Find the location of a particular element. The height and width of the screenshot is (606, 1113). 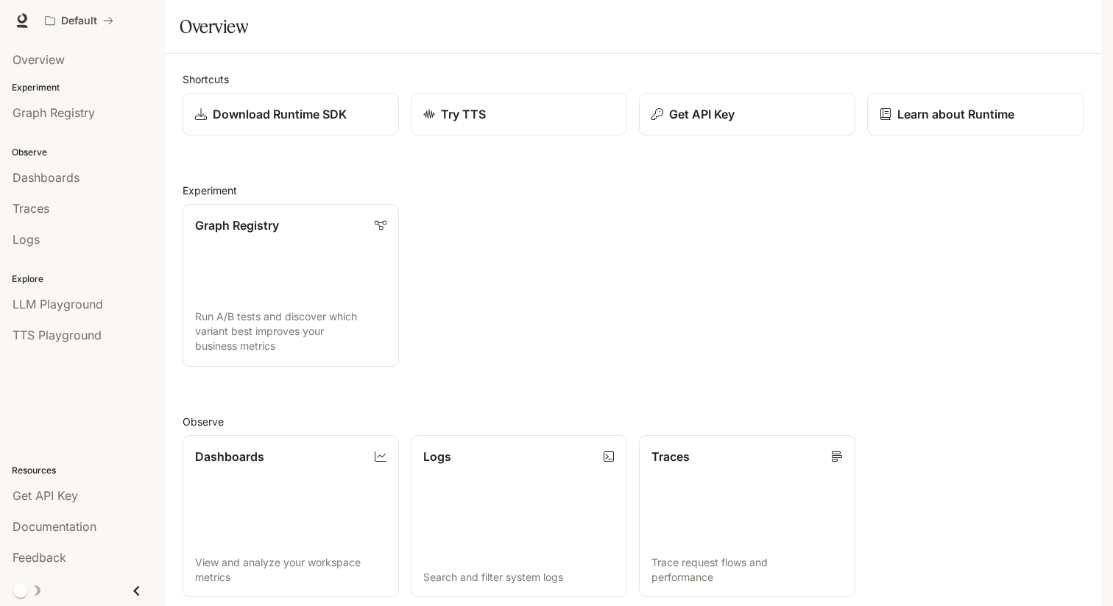

p: Dashboards is located at coordinates (230, 456).